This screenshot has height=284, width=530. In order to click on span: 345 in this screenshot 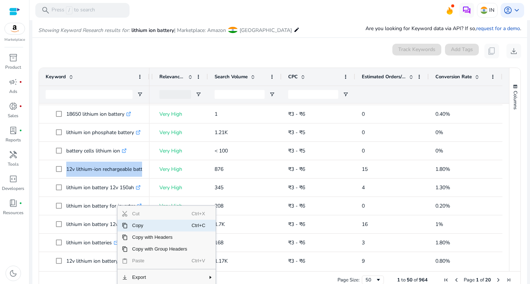, I will do `click(219, 188)`.